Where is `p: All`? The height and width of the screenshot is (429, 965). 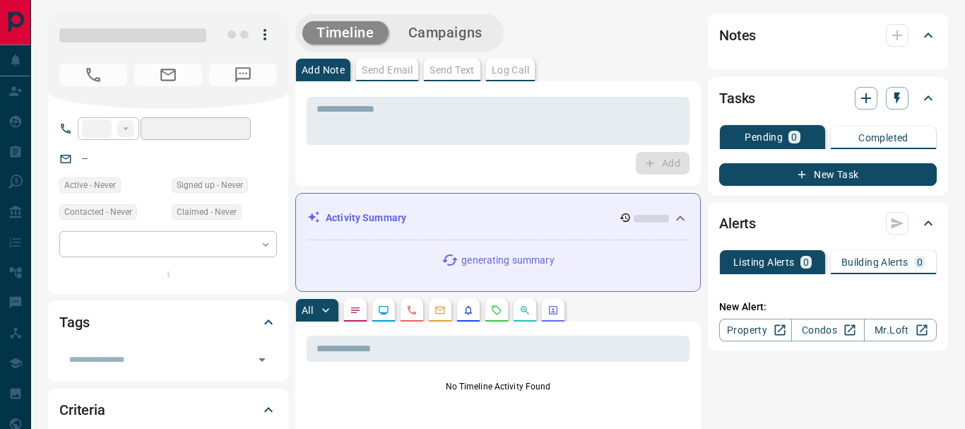 p: All is located at coordinates (307, 310).